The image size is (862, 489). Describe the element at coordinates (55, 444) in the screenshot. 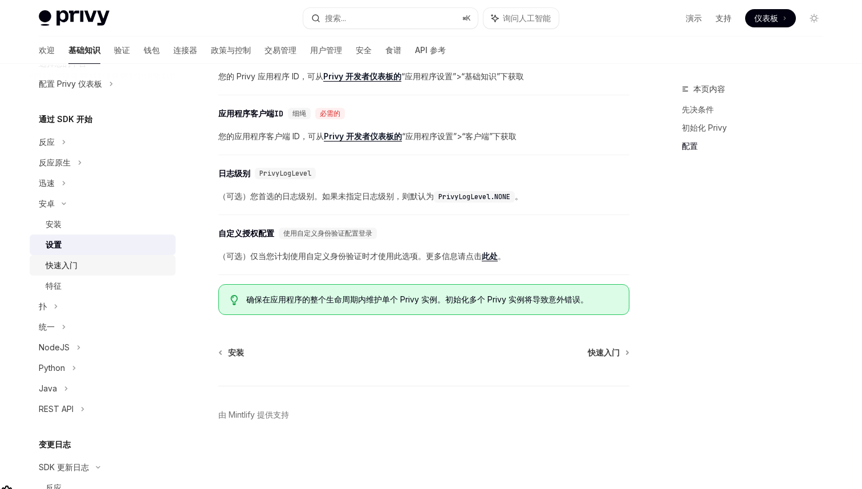

I see `font: 变更日志` at that location.